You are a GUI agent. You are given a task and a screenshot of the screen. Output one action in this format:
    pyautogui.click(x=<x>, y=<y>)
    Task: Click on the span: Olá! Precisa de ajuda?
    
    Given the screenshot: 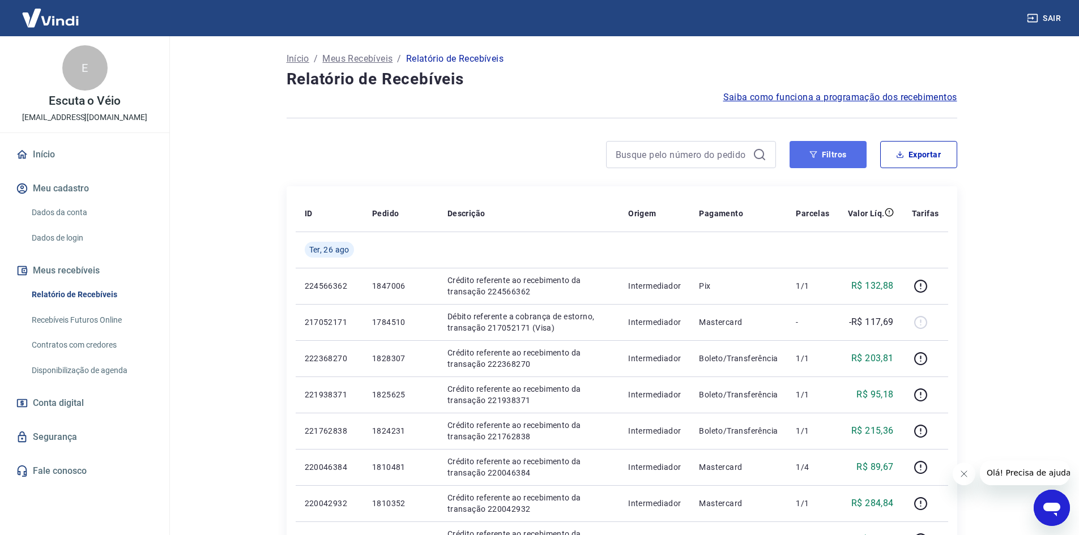 What is the action you would take?
    pyautogui.click(x=51, y=12)
    